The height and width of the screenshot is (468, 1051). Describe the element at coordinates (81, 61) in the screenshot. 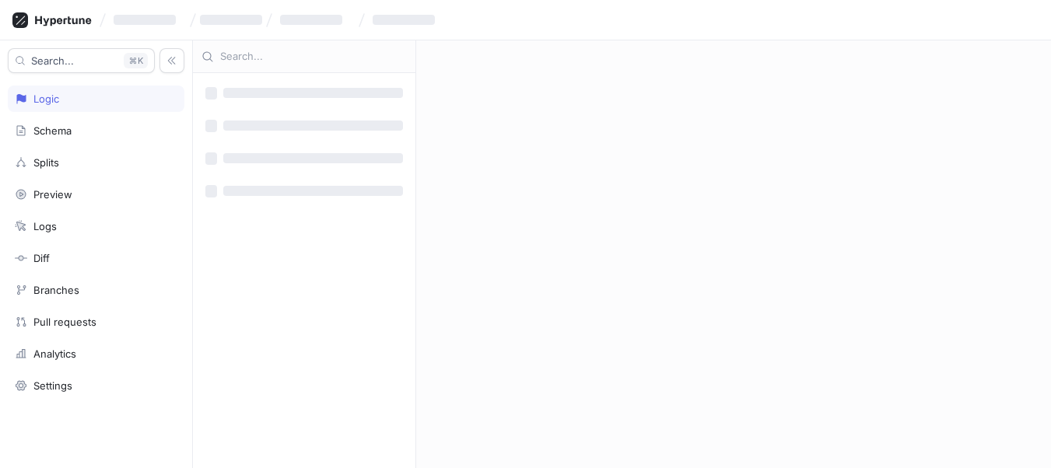

I see `button: Search...K` at that location.